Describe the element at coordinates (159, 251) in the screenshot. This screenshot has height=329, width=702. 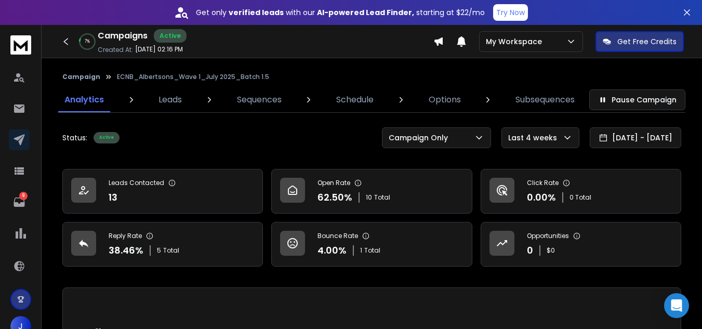
I see `span: 5` at that location.